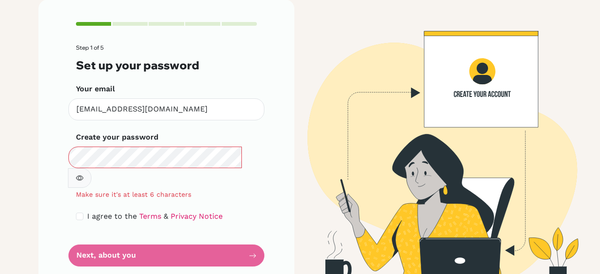 This screenshot has height=274, width=600. I want to click on a: Privacy Notice, so click(196, 216).